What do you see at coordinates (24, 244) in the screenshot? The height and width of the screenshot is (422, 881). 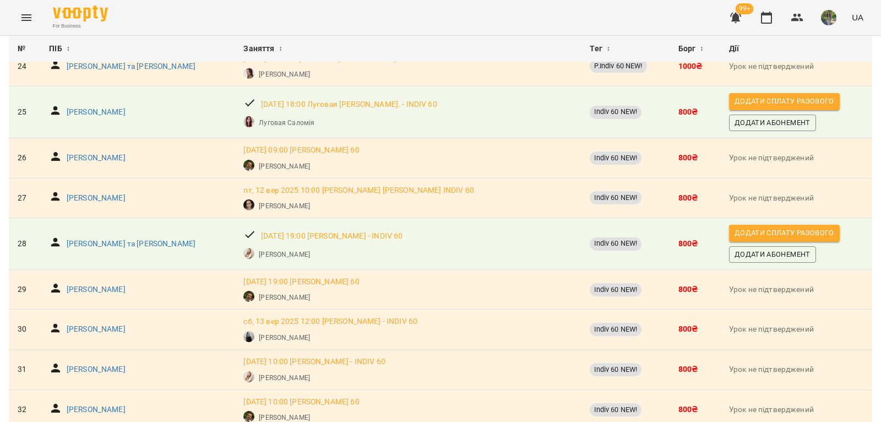 I see `td: 28` at bounding box center [24, 244].